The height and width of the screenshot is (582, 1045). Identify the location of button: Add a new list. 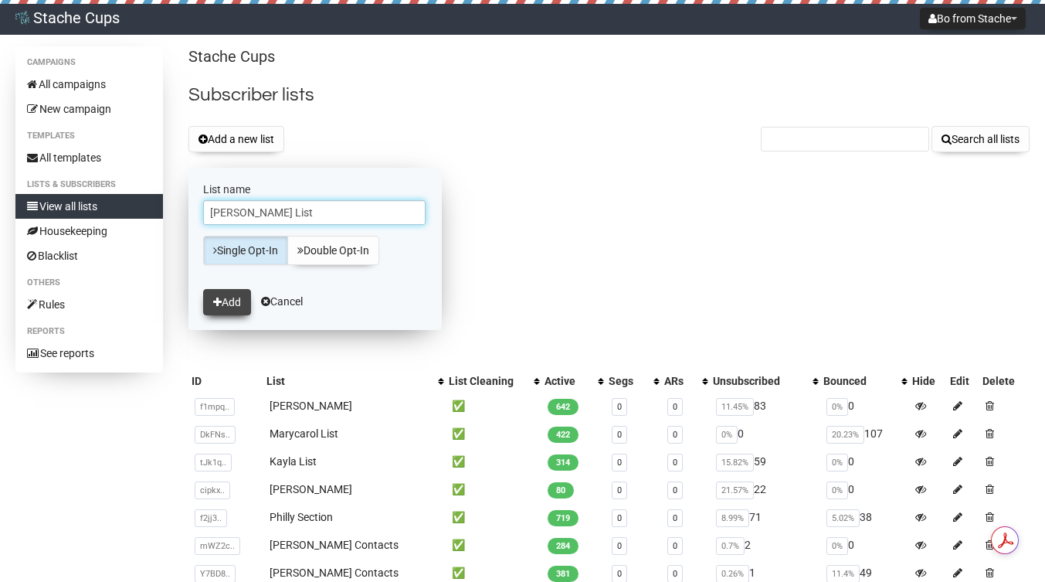
(236, 139).